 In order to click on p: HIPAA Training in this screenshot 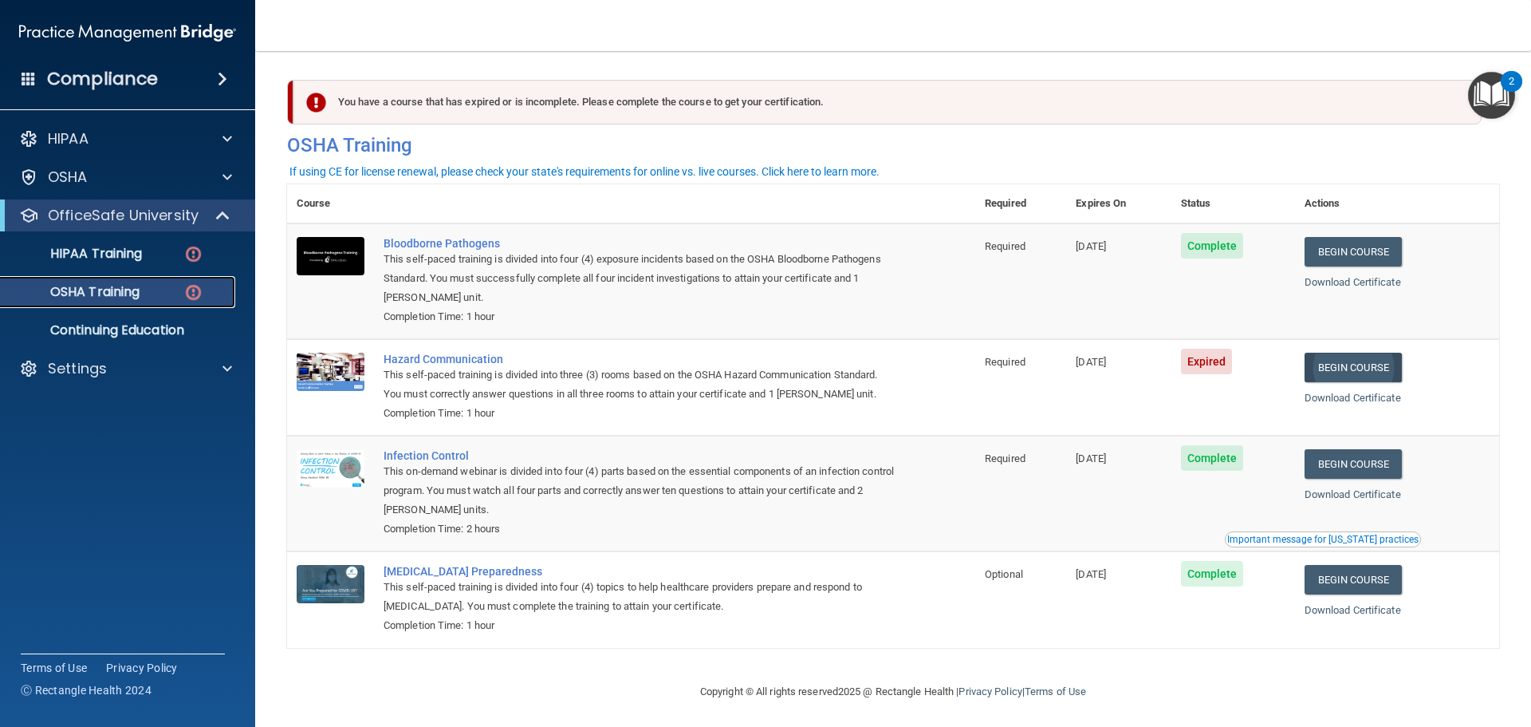, I will do `click(76, 254)`.